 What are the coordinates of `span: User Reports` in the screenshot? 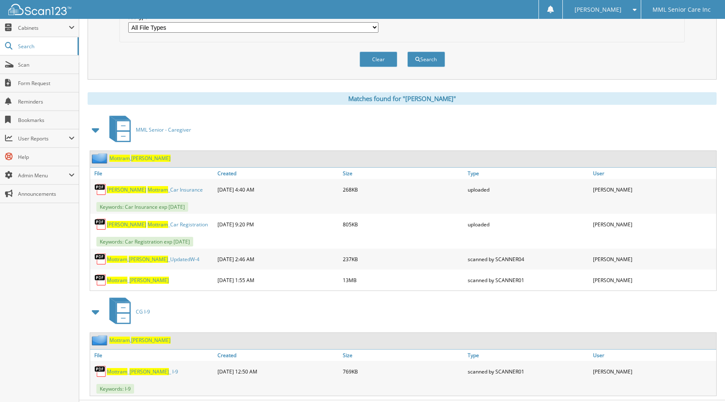 It's located at (43, 138).